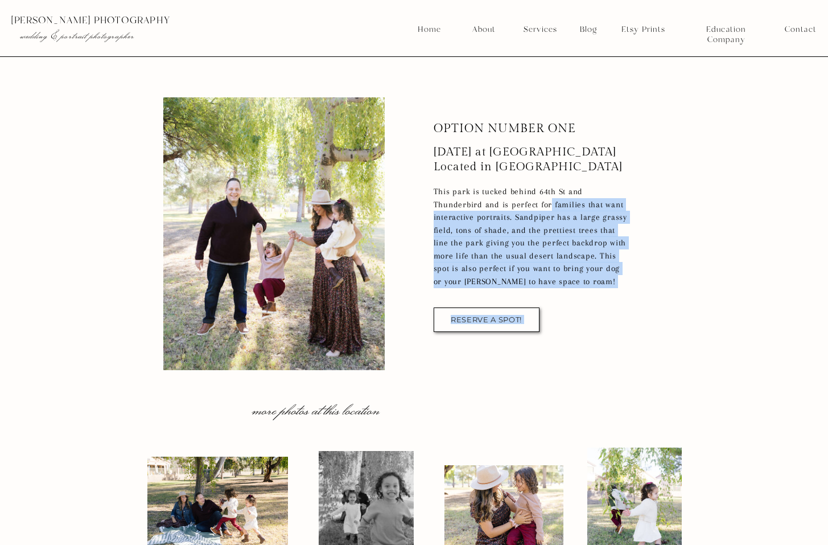 The height and width of the screenshot is (545, 828). What do you see at coordinates (532, 239) in the screenshot?
I see `p: This park is tucked behind 64th St and Thunderbird and is perfect for families that want interact...` at bounding box center [532, 239].